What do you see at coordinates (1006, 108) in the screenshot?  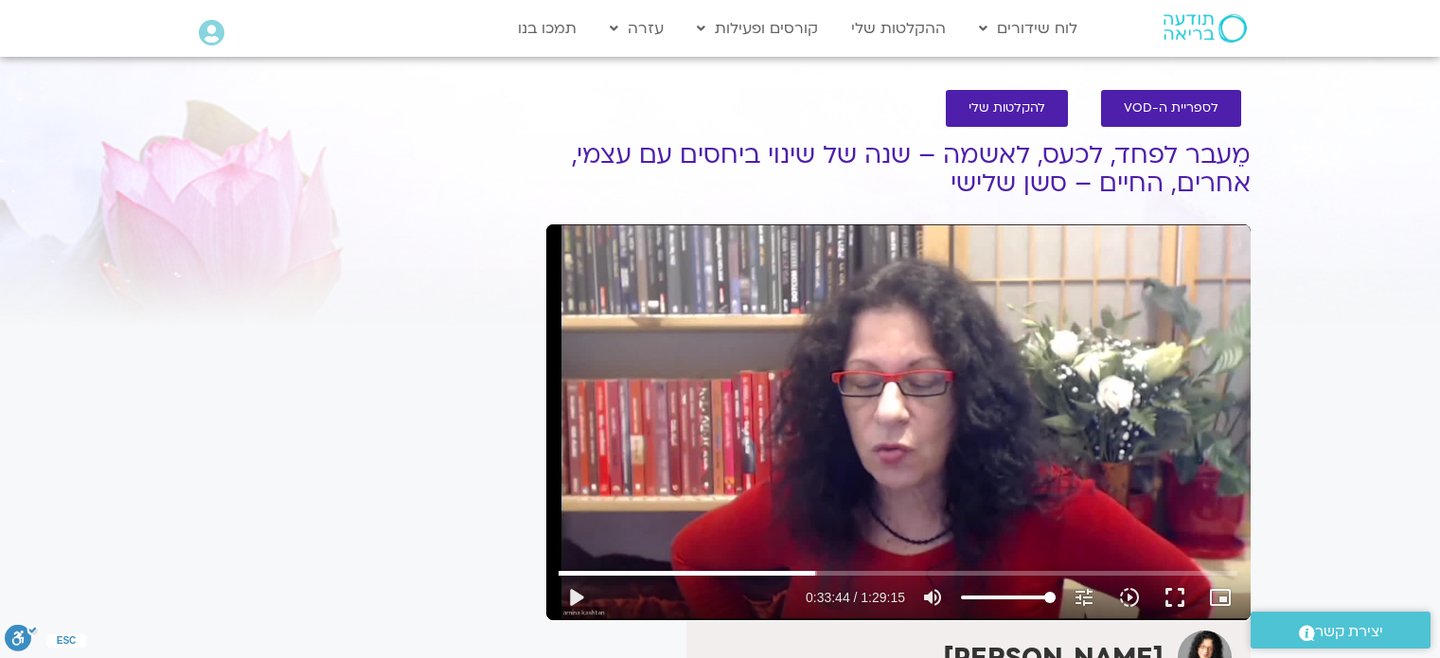 I see `a: להקלטות שלי` at bounding box center [1006, 108].